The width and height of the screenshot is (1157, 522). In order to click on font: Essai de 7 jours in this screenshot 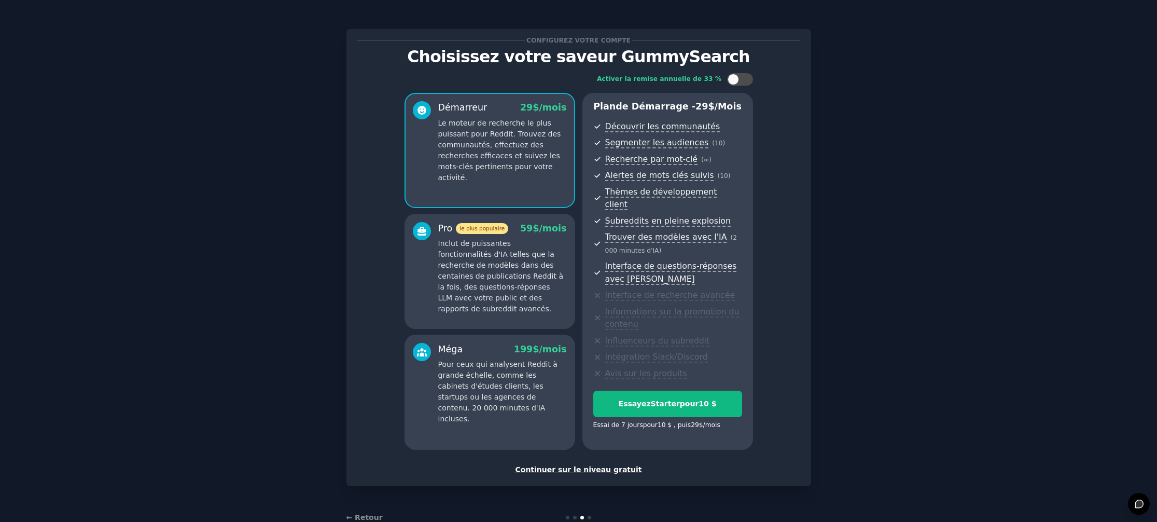, I will do `click(618, 425)`.